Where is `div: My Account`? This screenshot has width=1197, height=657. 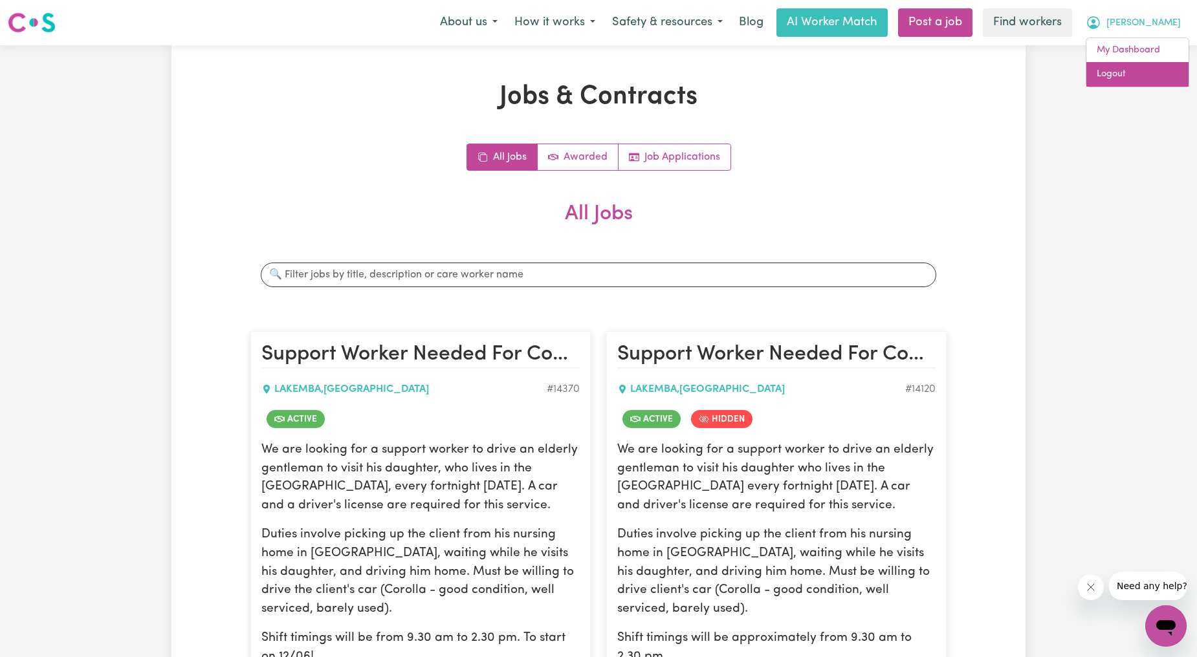 div: My Account is located at coordinates (1137, 62).